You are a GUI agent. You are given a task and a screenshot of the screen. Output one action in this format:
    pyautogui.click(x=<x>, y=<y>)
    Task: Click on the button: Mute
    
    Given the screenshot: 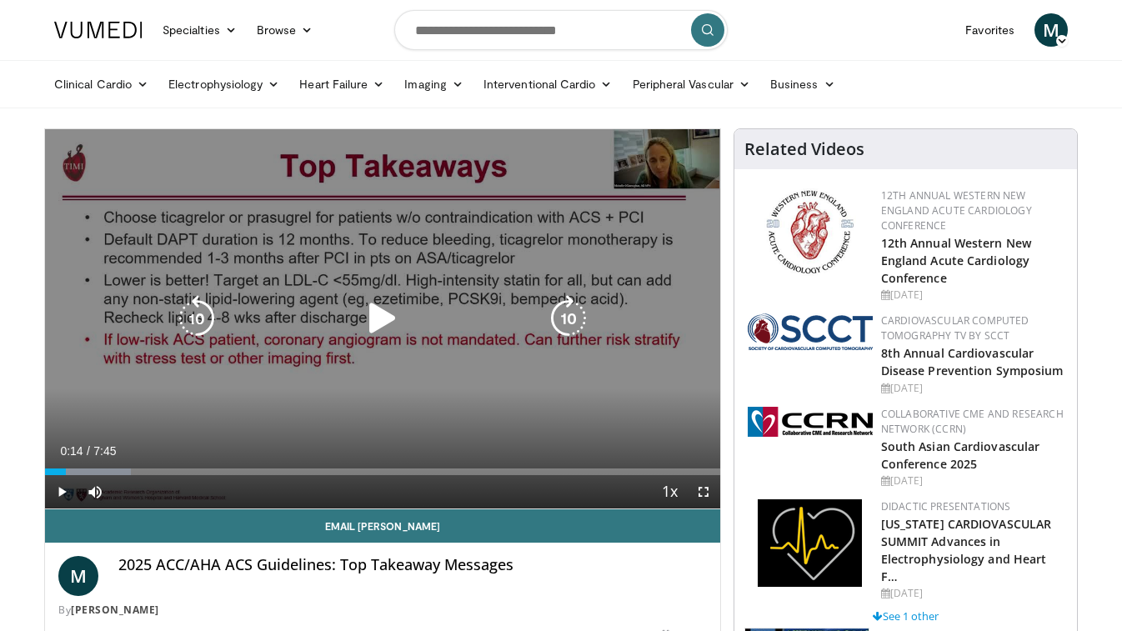 What is the action you would take?
    pyautogui.click(x=95, y=492)
    